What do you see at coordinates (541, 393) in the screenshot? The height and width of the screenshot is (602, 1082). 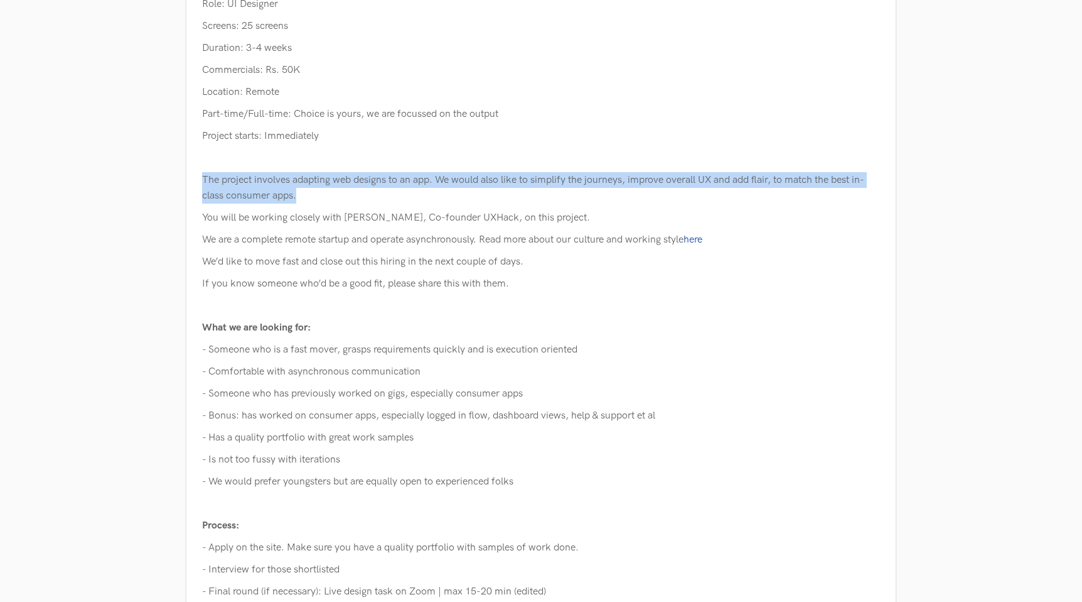 I see `p: - Someone who has previously worked on gigs, especially consumer apps` at bounding box center [541, 393].